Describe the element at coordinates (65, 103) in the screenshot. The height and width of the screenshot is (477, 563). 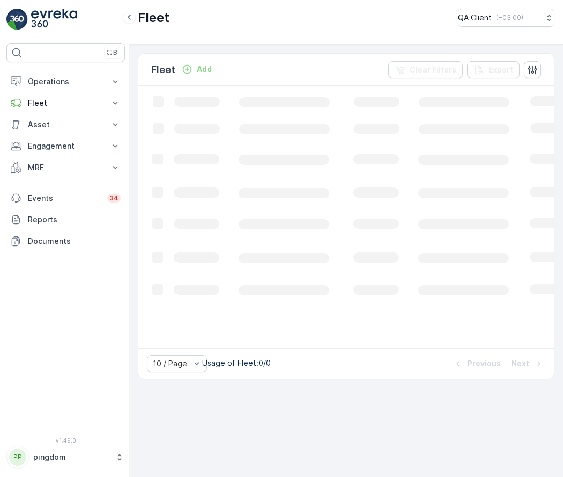
I see `button: Fleet` at that location.